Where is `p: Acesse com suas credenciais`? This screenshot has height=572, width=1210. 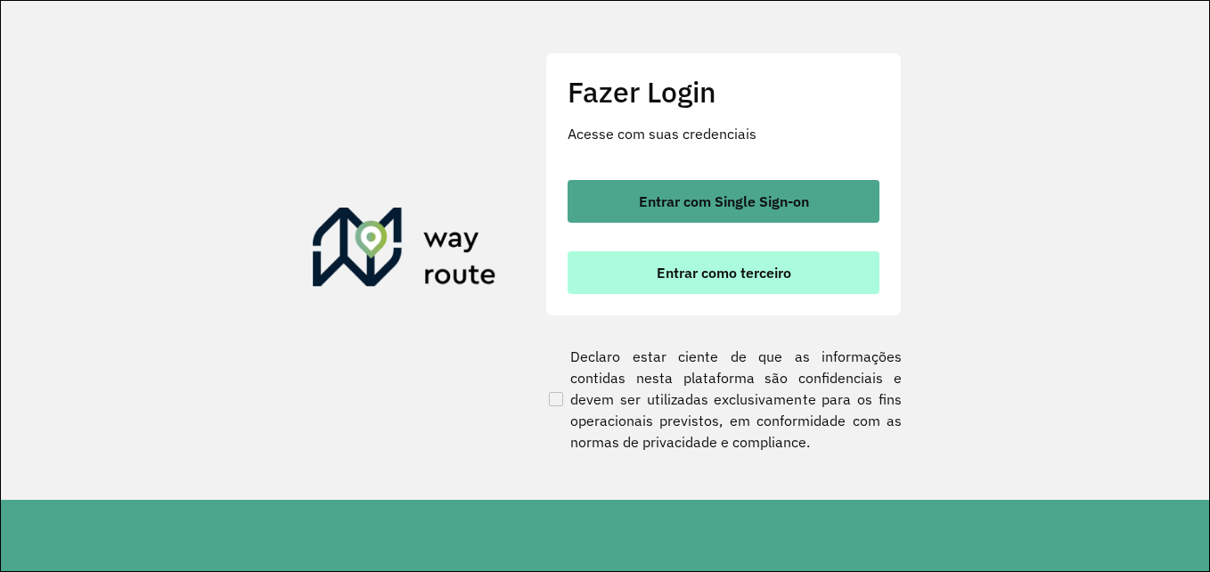
p: Acesse com suas credenciais is located at coordinates (724, 134).